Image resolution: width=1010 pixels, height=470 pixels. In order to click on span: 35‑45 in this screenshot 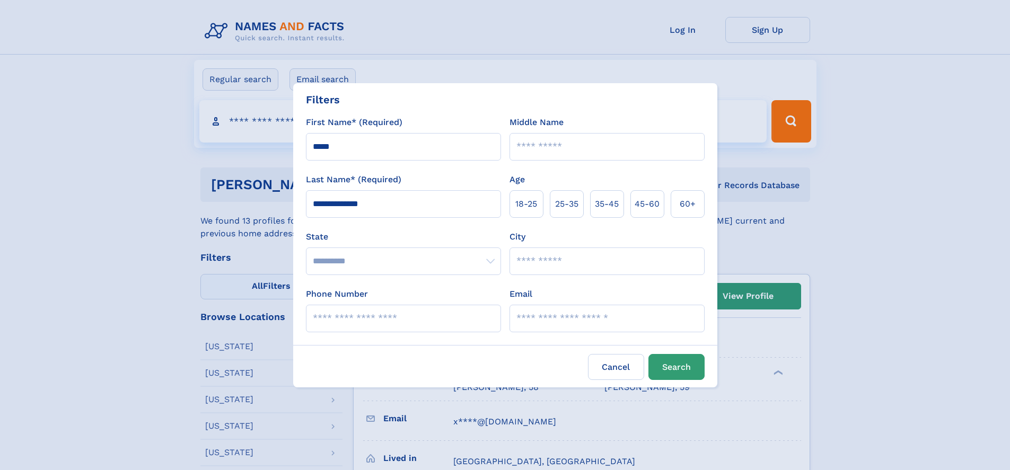, I will do `click(606, 204)`.